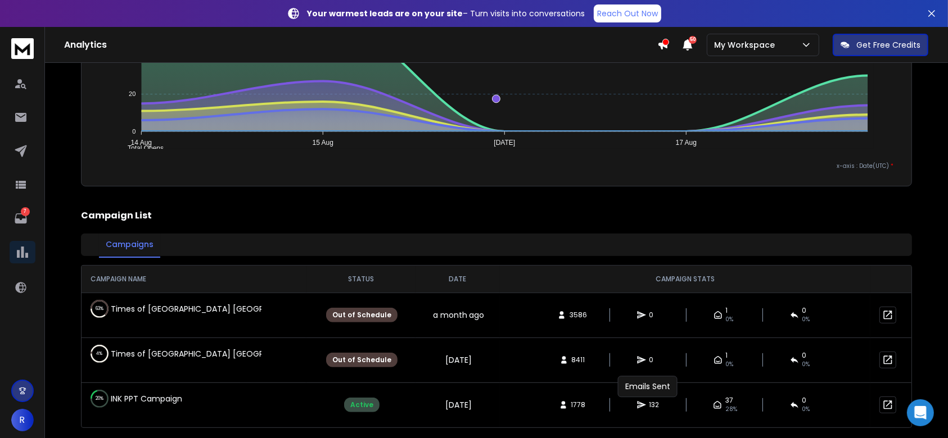 The width and height of the screenshot is (948, 438). Describe the element at coordinates (129, 245) in the screenshot. I see `button: Campaigns` at that location.